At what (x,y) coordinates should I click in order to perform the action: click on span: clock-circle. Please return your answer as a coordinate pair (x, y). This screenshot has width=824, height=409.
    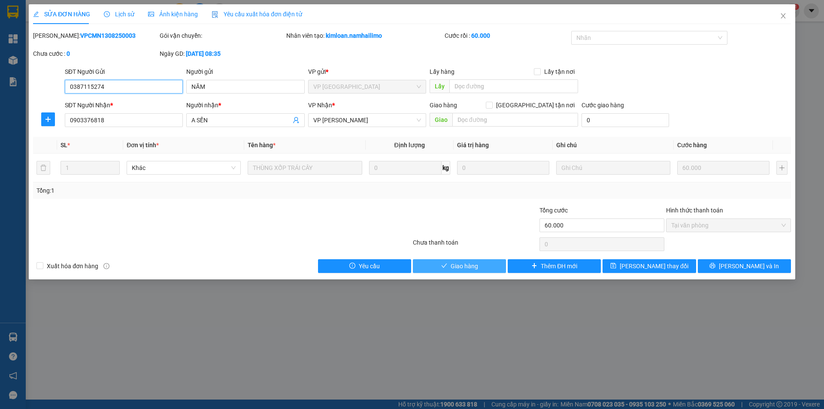
    Looking at the image, I should click on (107, 14).